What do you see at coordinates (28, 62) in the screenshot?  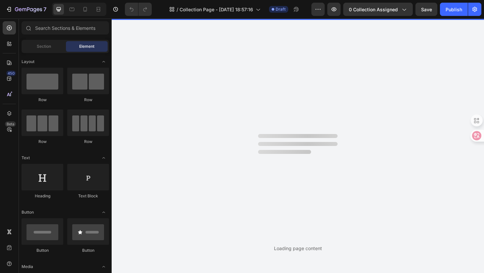 I see `span: Layout` at bounding box center [28, 62].